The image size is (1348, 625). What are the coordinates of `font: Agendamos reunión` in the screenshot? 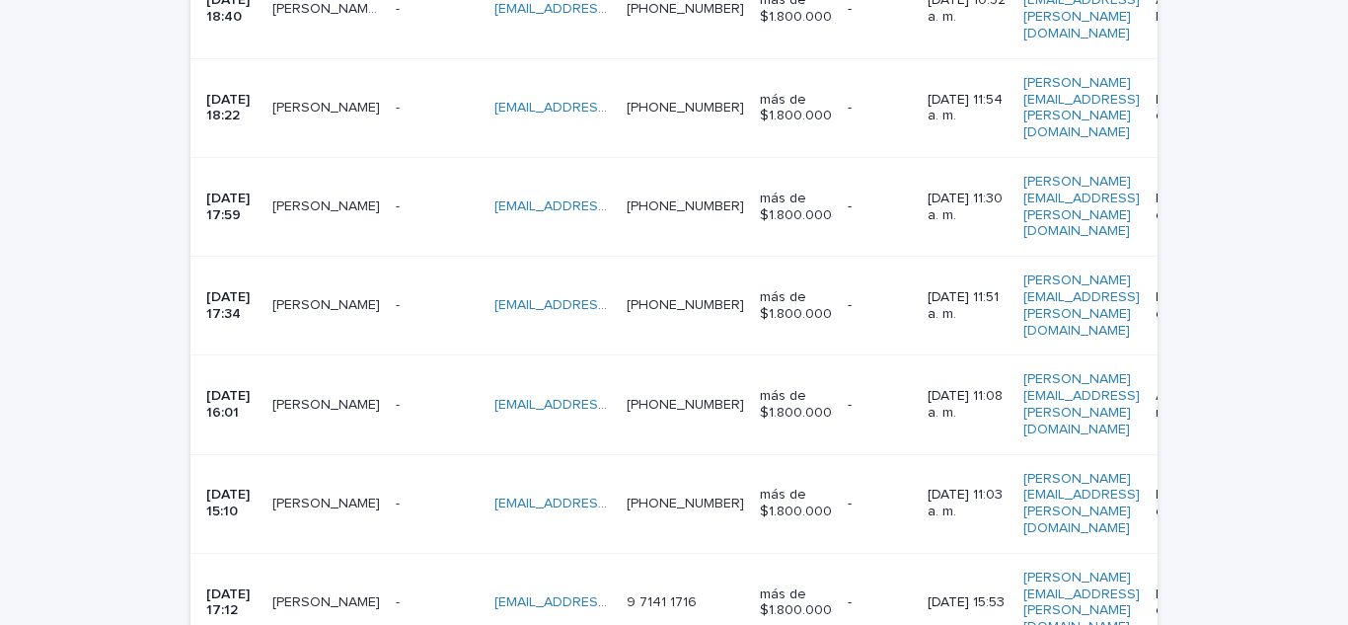 It's located at (1195, 404).